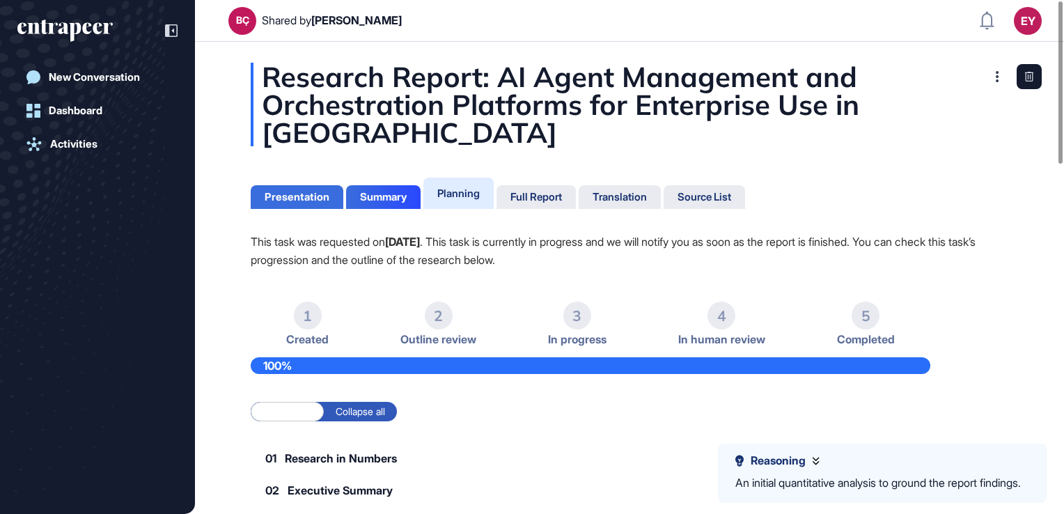  What do you see at coordinates (287, 412) in the screenshot?
I see `label: Expand all` at bounding box center [287, 412].